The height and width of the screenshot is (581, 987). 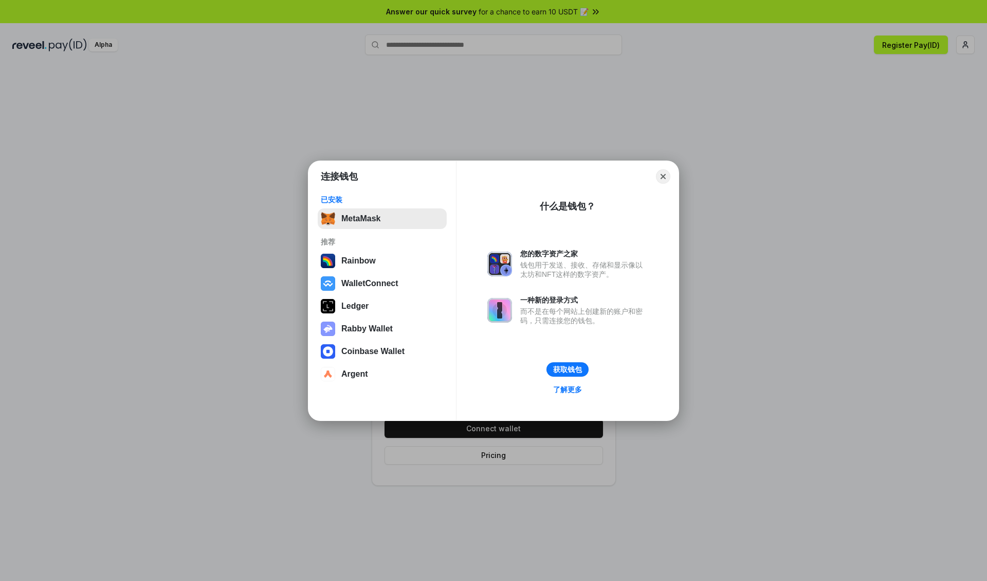 I want to click on button: Ledger, so click(x=382, y=306).